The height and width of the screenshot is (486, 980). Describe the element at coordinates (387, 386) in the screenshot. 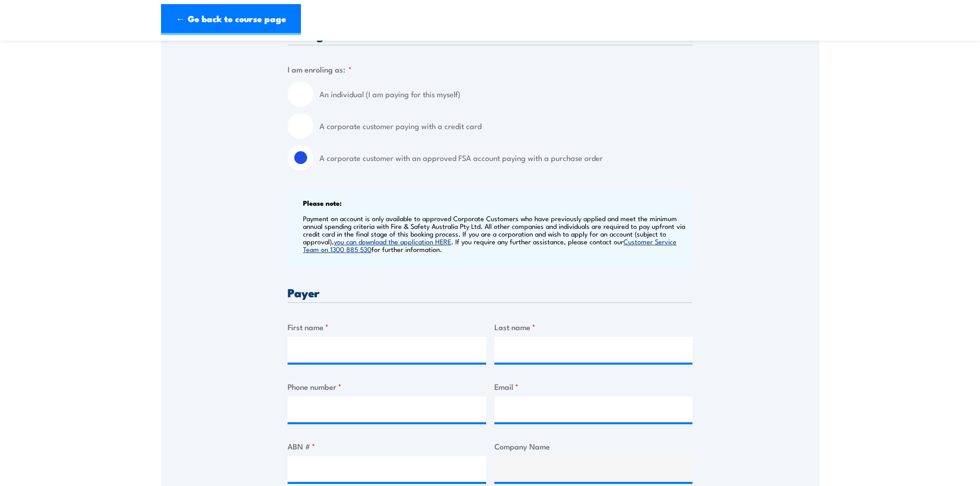

I see `label: Phone number` at that location.